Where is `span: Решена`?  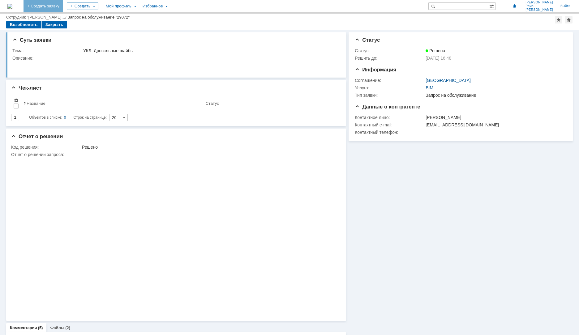 span: Решена is located at coordinates (435, 51).